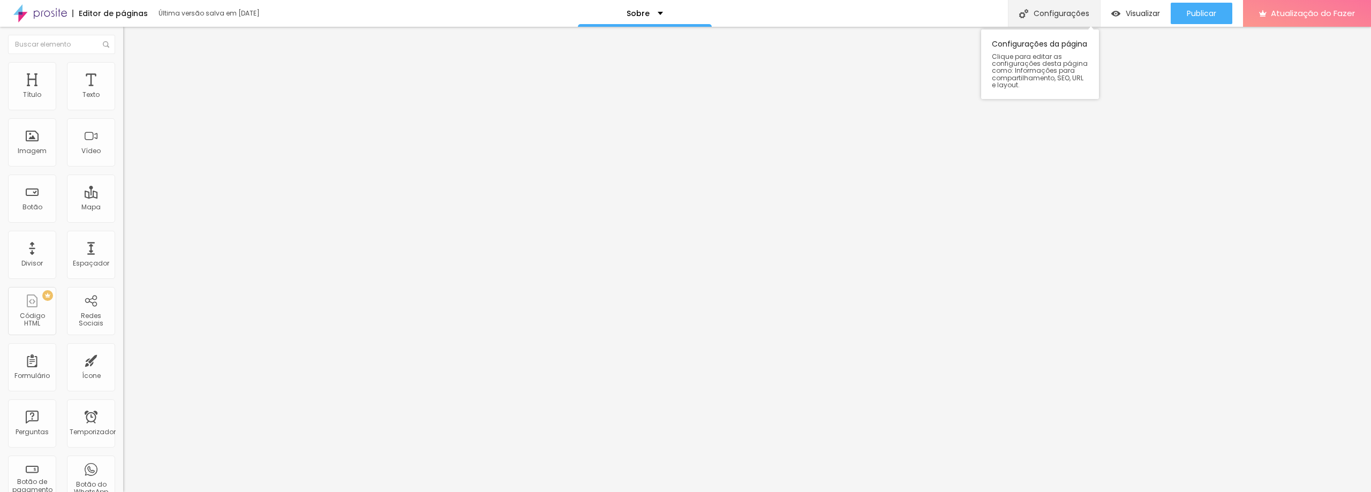 The height and width of the screenshot is (492, 1371). Describe the element at coordinates (113, 13) in the screenshot. I see `font: Editor de páginas` at that location.